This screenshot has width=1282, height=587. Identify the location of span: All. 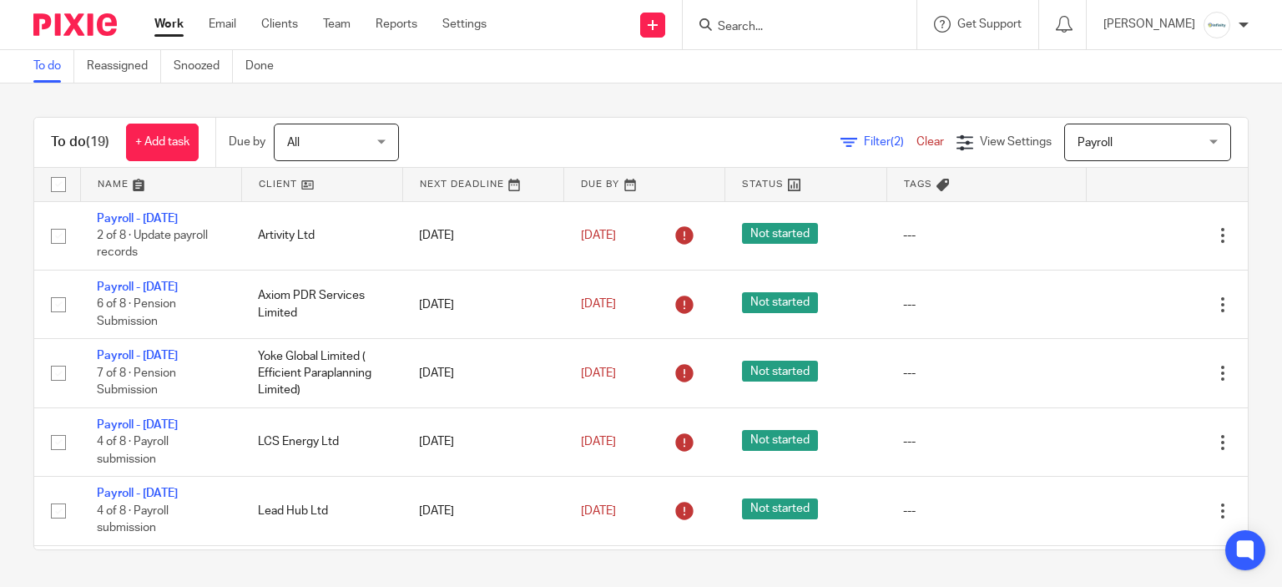
(293, 143).